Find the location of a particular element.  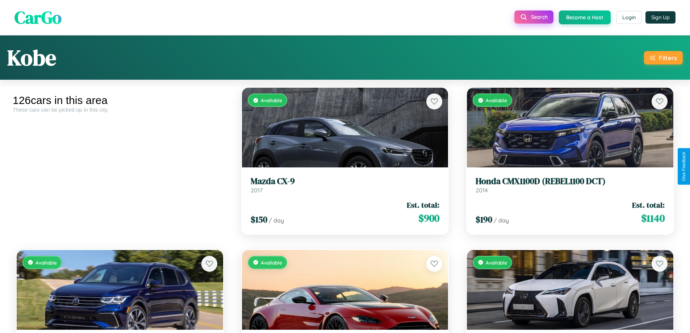

h3: Honda CMX1100D (REBEL1100 DCT) is located at coordinates (570, 181).